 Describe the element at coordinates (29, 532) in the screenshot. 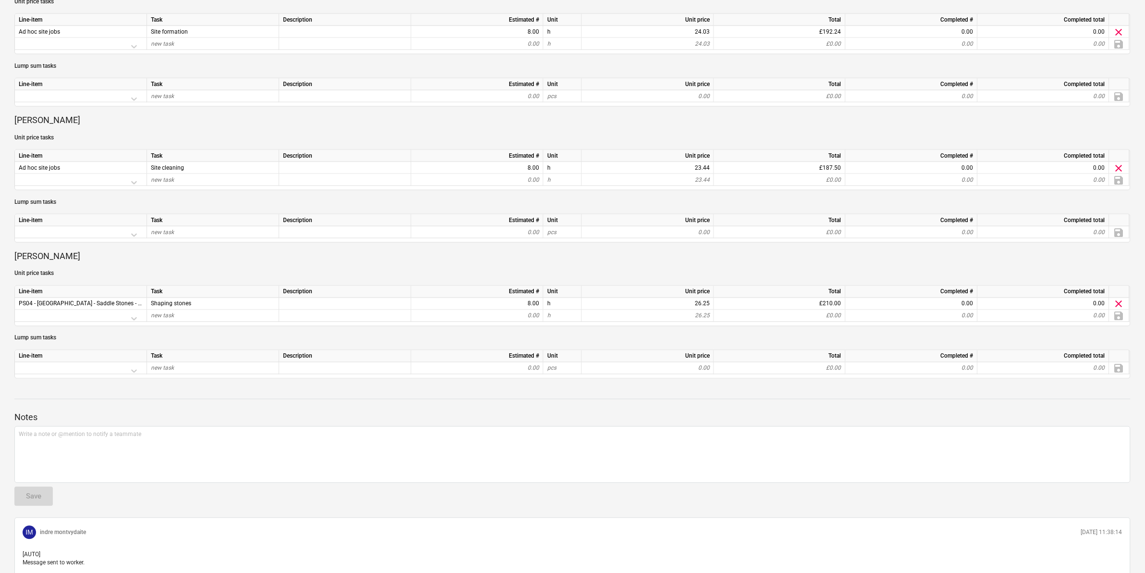

I see `span: IM` at that location.